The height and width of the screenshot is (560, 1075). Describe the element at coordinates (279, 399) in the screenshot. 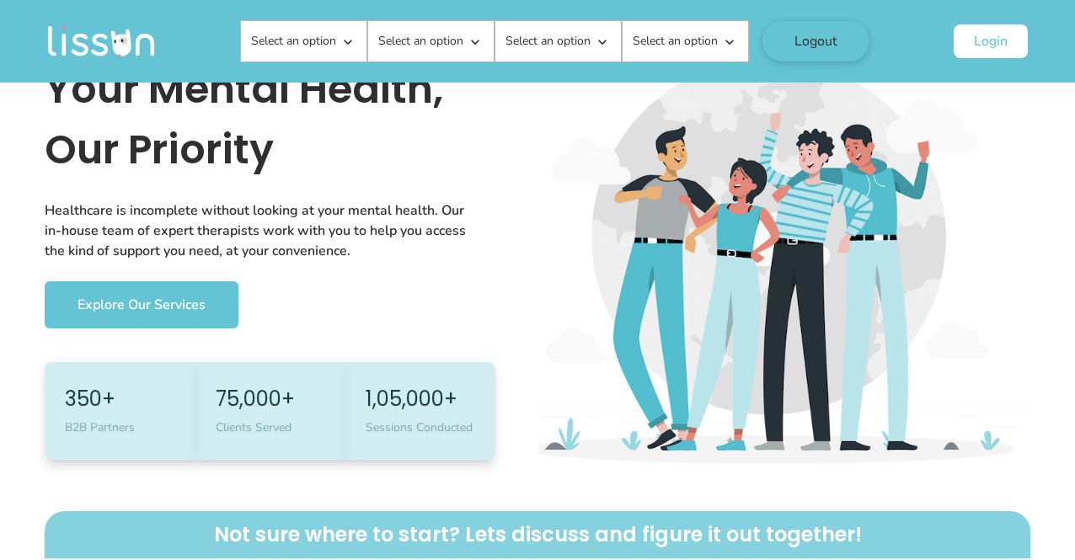

I see `h4: 75,000+` at that location.